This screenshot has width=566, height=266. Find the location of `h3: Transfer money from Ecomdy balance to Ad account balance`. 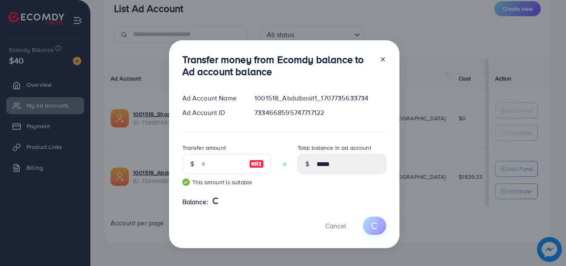

h3: Transfer money from Ecomdy balance to Ad account balance is located at coordinates (278, 65).